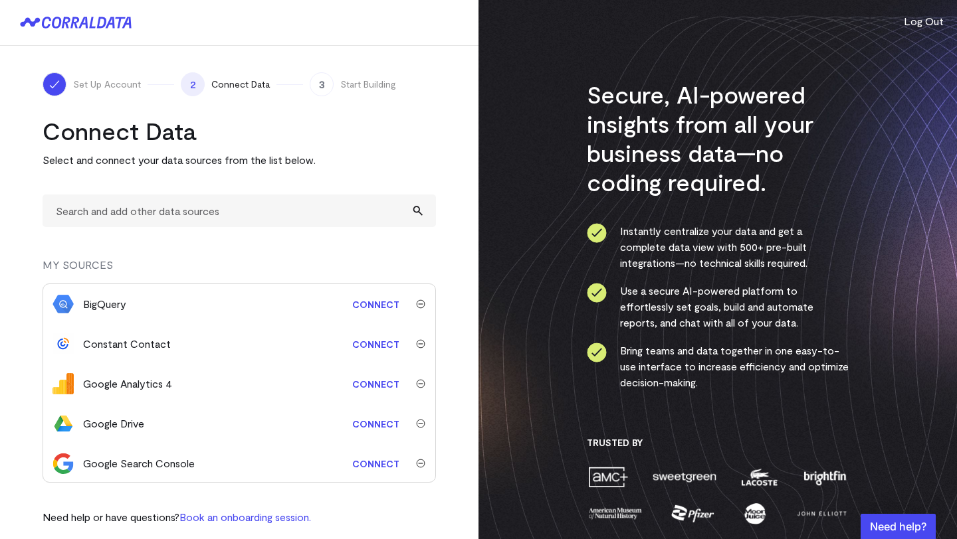 The image size is (957, 539). I want to click on img: brightfin-814104a60bf555cbdbde4872c1947232c4c7b64b86a6714597b672683d806f7b.png, so click(825, 477).